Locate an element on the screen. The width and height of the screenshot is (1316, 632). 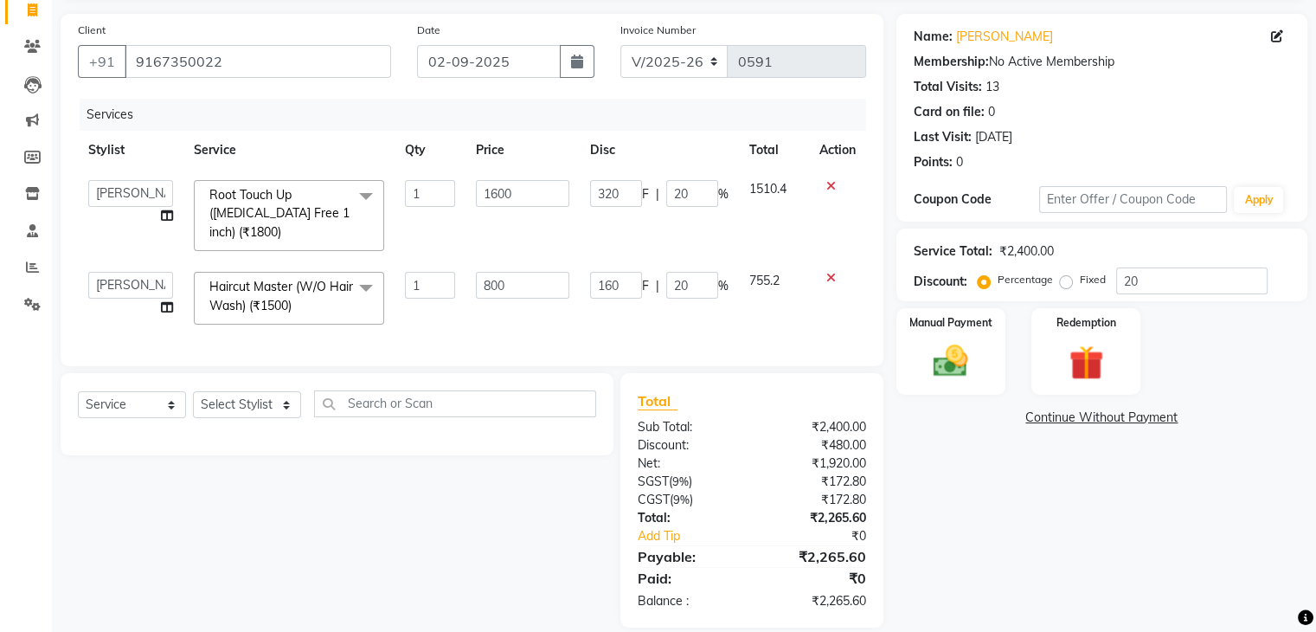
div: ₹480.00 is located at coordinates (815, 445).